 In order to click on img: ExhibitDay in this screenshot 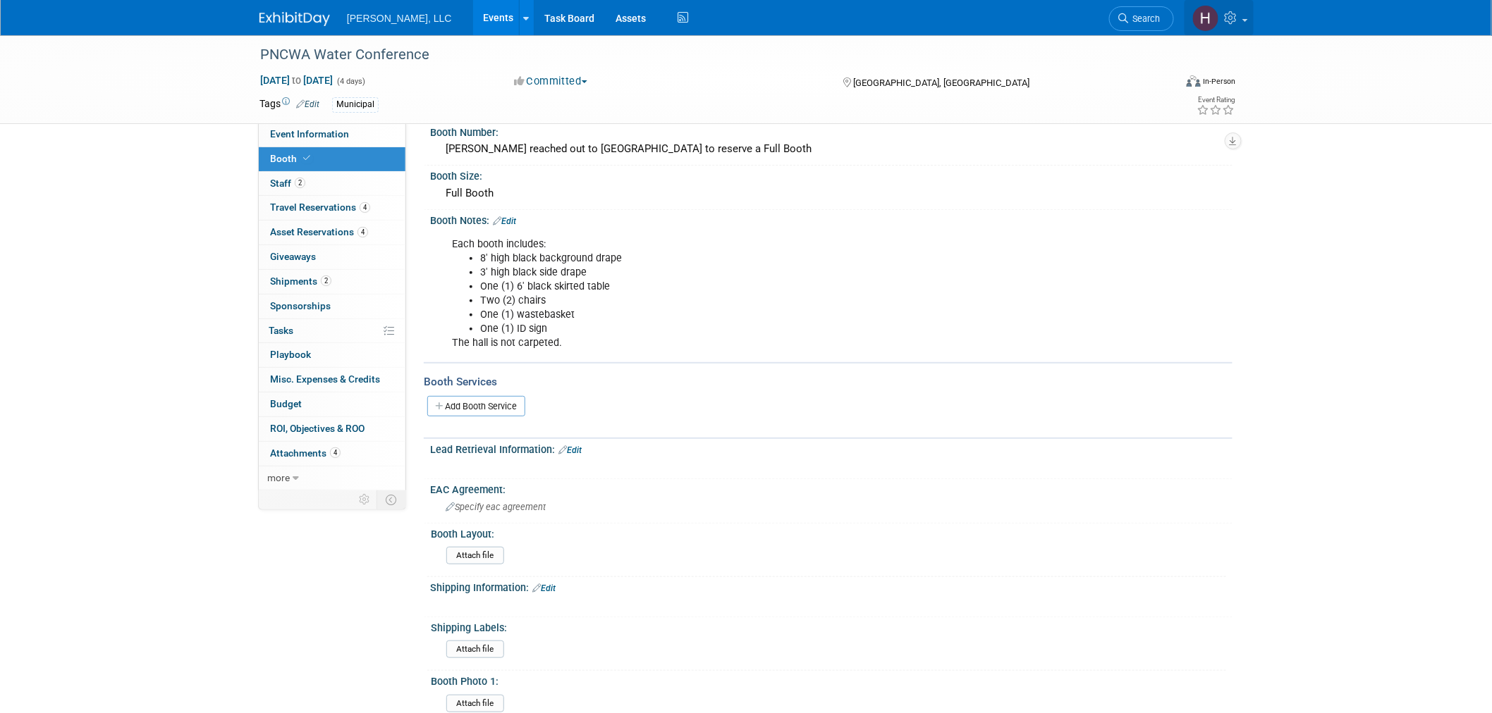, I will do `click(295, 19)`.